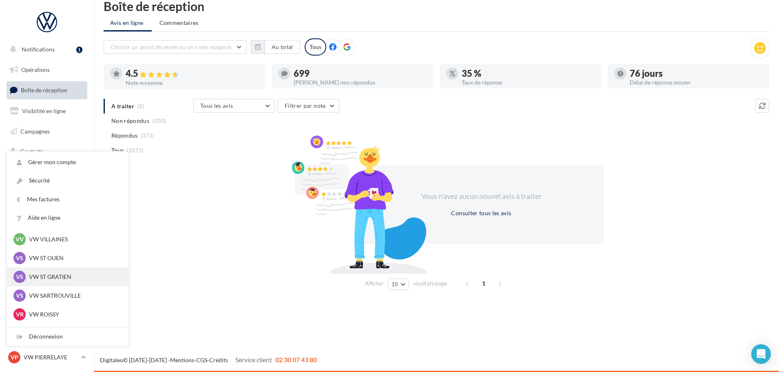 The height and width of the screenshot is (372, 779). What do you see at coordinates (202, 359) in the screenshot?
I see `a: CGS` at bounding box center [202, 359].